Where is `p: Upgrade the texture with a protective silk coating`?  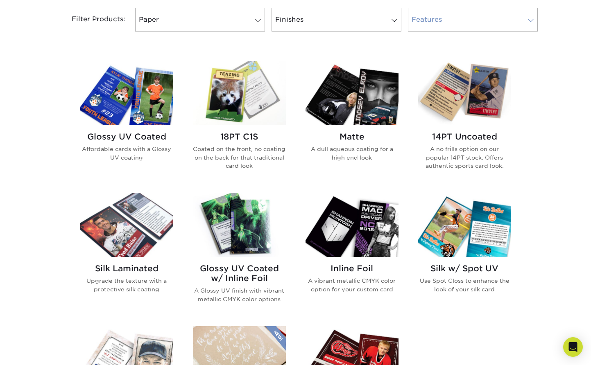
p: Upgrade the texture with a protective silk coating is located at coordinates (126, 285).